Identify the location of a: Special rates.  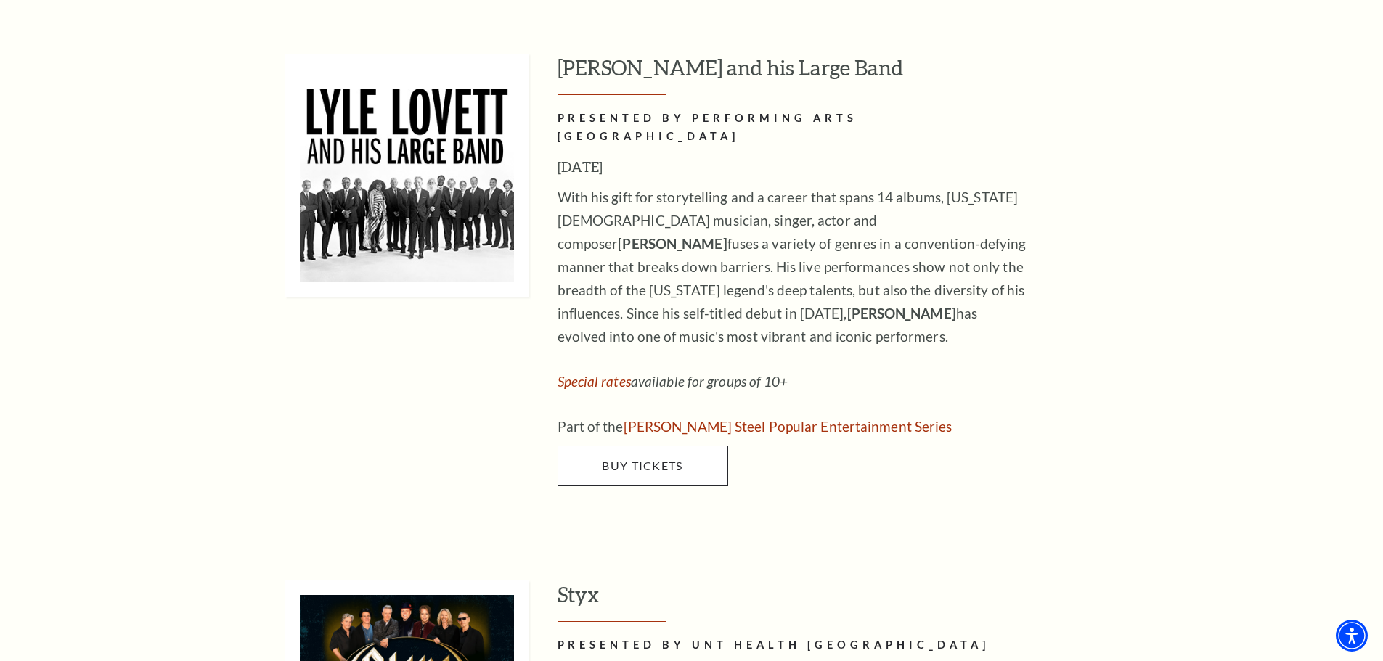
(594, 381).